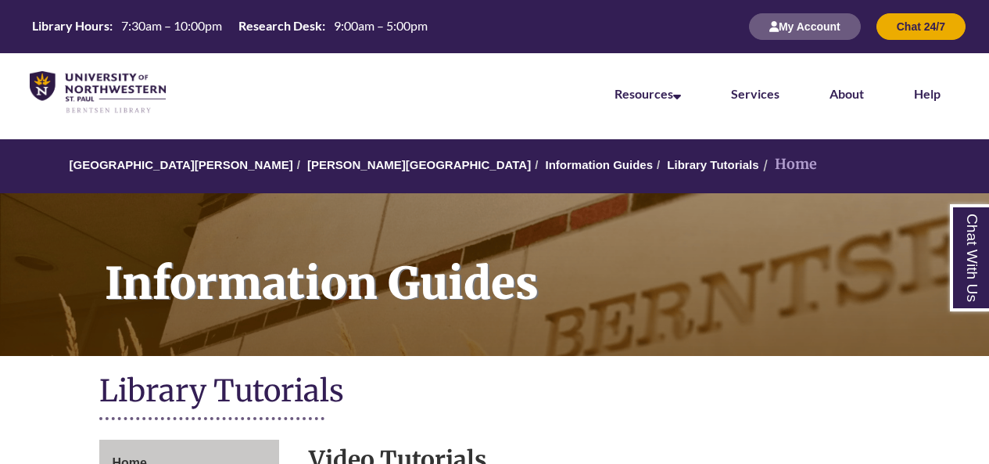 The height and width of the screenshot is (464, 989). Describe the element at coordinates (847, 93) in the screenshot. I see `a: About` at that location.